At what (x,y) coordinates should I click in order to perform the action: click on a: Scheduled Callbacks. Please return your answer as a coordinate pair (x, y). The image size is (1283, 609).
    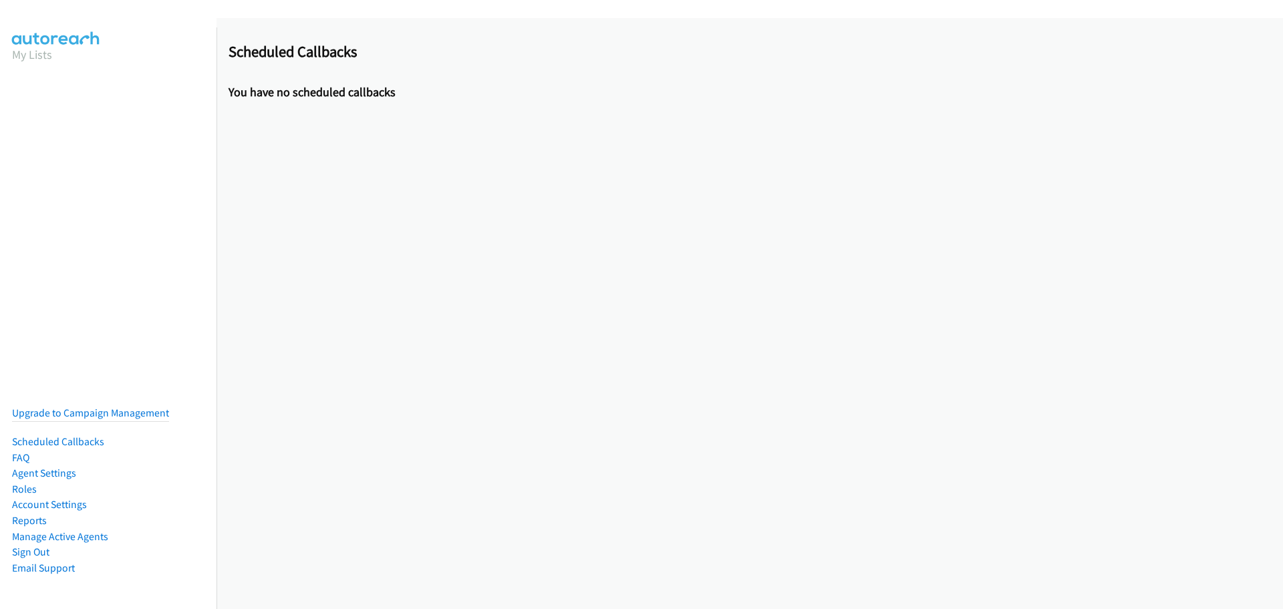
    Looking at the image, I should click on (58, 441).